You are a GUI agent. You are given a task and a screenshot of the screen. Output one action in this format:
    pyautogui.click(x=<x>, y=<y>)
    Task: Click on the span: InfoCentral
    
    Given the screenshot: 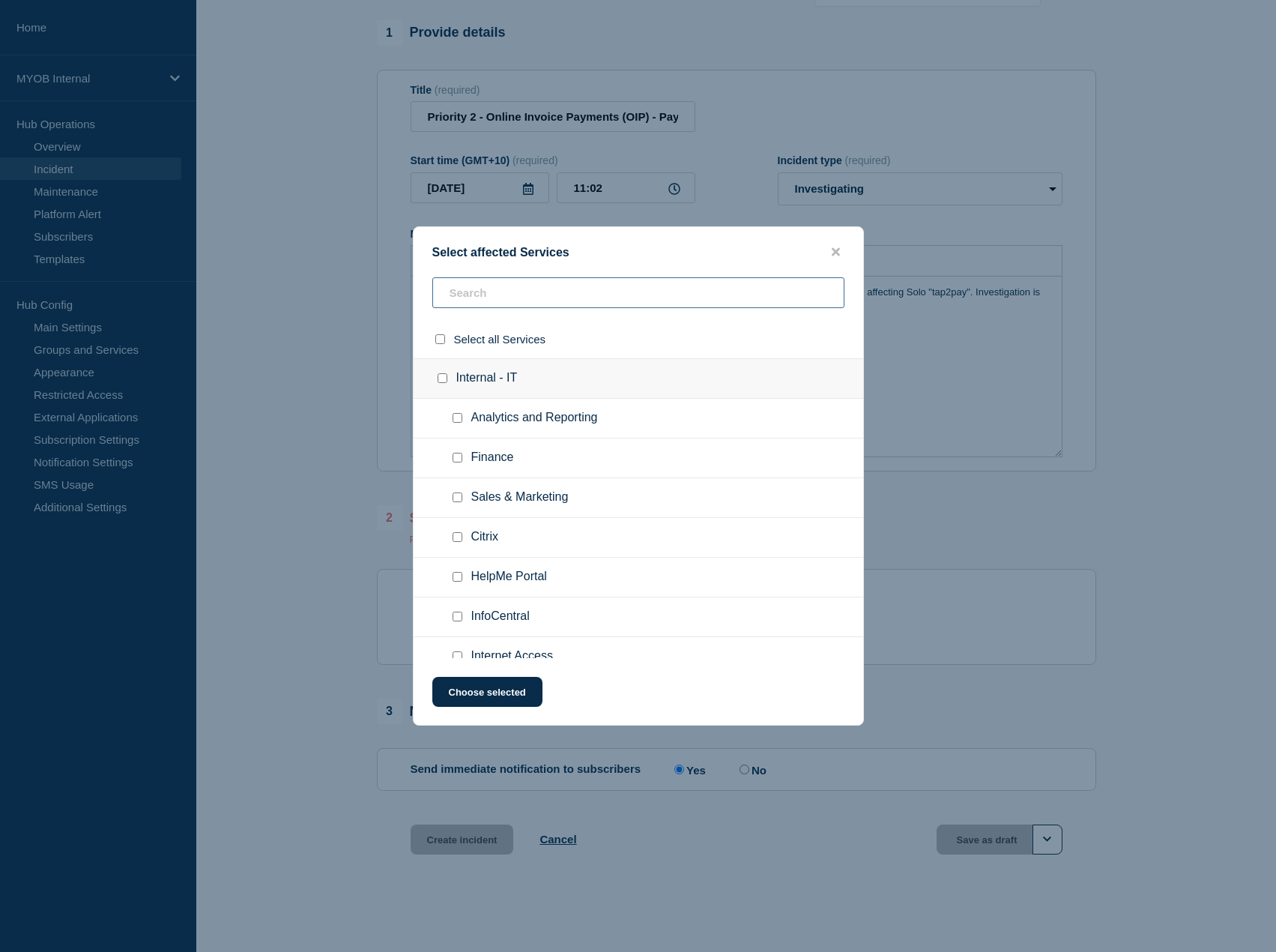 What is the action you would take?
    pyautogui.click(x=501, y=617)
    